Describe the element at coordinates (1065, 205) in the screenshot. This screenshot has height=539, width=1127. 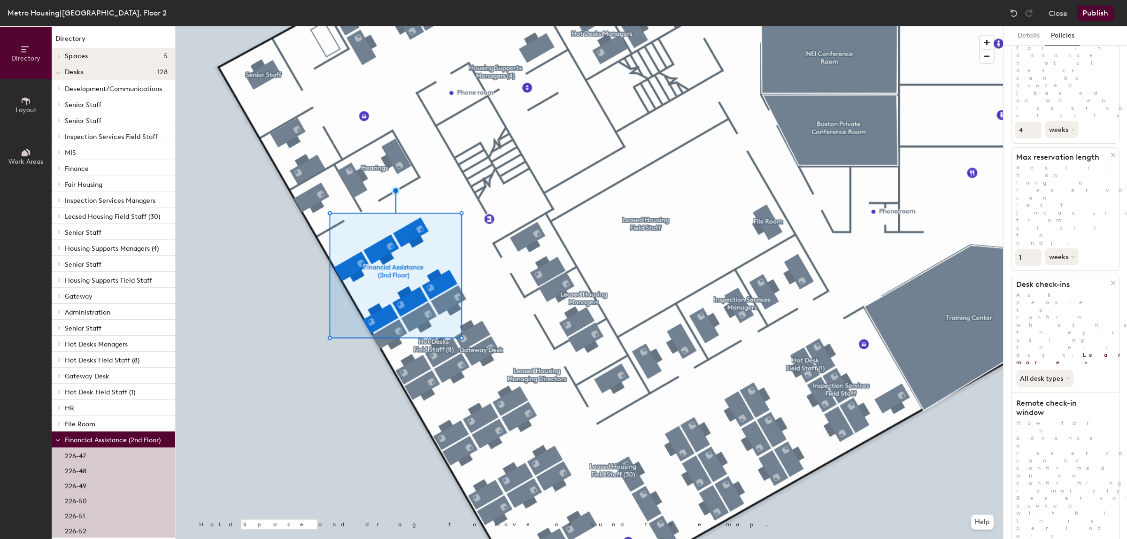
I see `p: Restrict how long a reservation can last (measured from start to end).` at that location.